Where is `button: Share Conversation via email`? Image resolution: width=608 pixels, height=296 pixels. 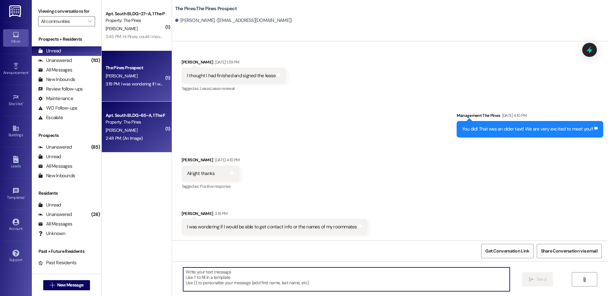 button: Share Conversation via email is located at coordinates (569, 251).